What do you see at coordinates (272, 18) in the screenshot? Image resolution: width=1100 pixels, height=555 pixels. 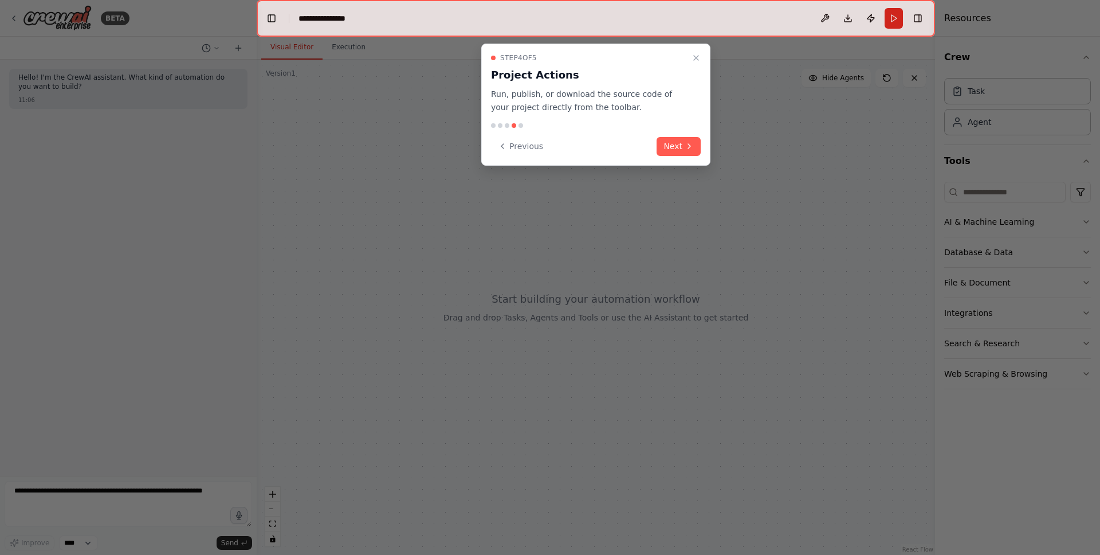 I see `button: Hide left sidebar` at bounding box center [272, 18].